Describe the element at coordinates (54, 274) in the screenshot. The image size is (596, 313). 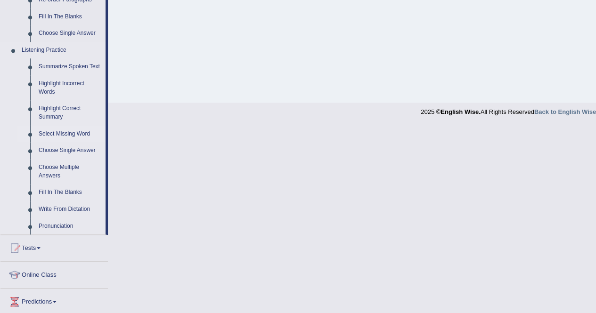
I see `a: Online Class` at that location.